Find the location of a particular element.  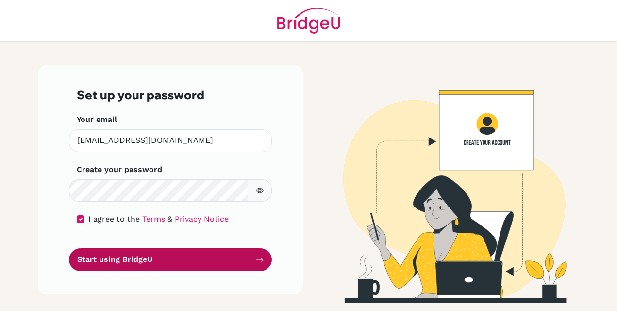

span: I agree to the is located at coordinates (114, 219).